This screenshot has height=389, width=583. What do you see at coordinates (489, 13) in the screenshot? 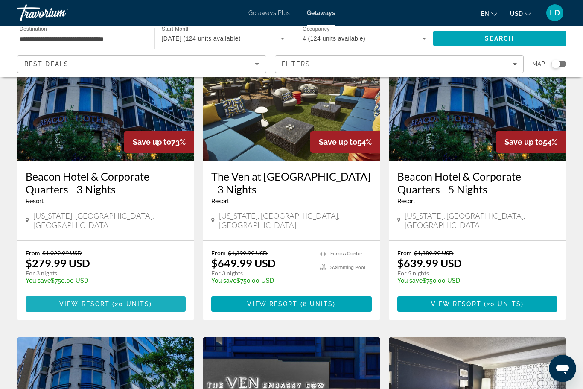
I see `button: Change language` at bounding box center [489, 13].